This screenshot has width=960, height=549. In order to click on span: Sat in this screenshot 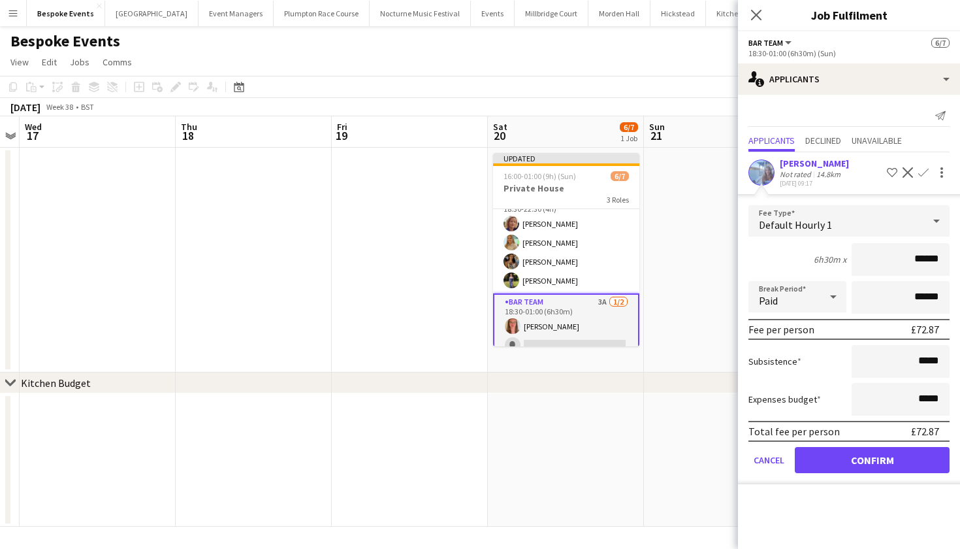, I will do `click(500, 127)`.